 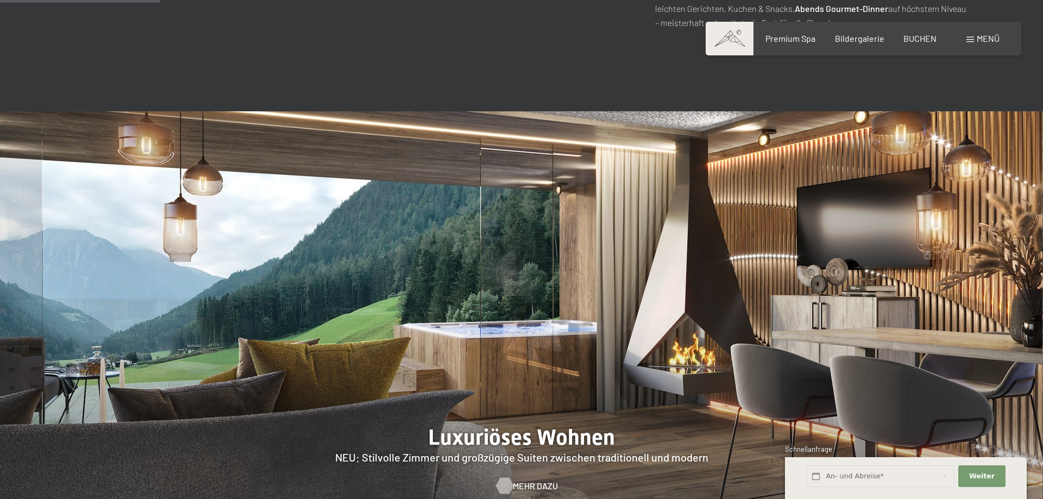 What do you see at coordinates (790, 38) in the screenshot?
I see `span: Premium Spa` at bounding box center [790, 38].